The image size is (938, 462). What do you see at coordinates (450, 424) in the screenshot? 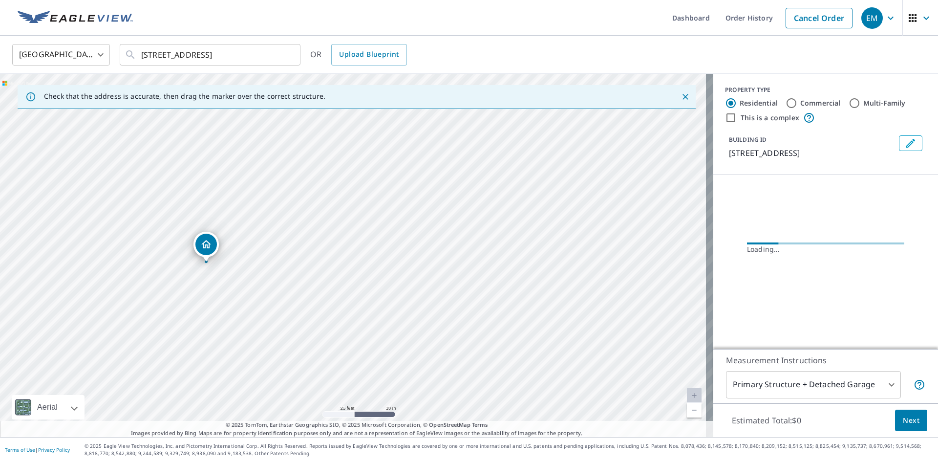
I see `a: OpenStreetMap` at bounding box center [450, 424].